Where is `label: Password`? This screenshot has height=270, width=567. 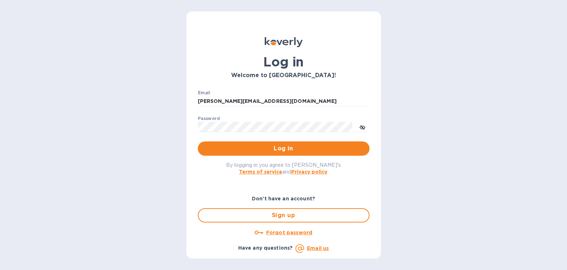
label: Password is located at coordinates (208, 119).